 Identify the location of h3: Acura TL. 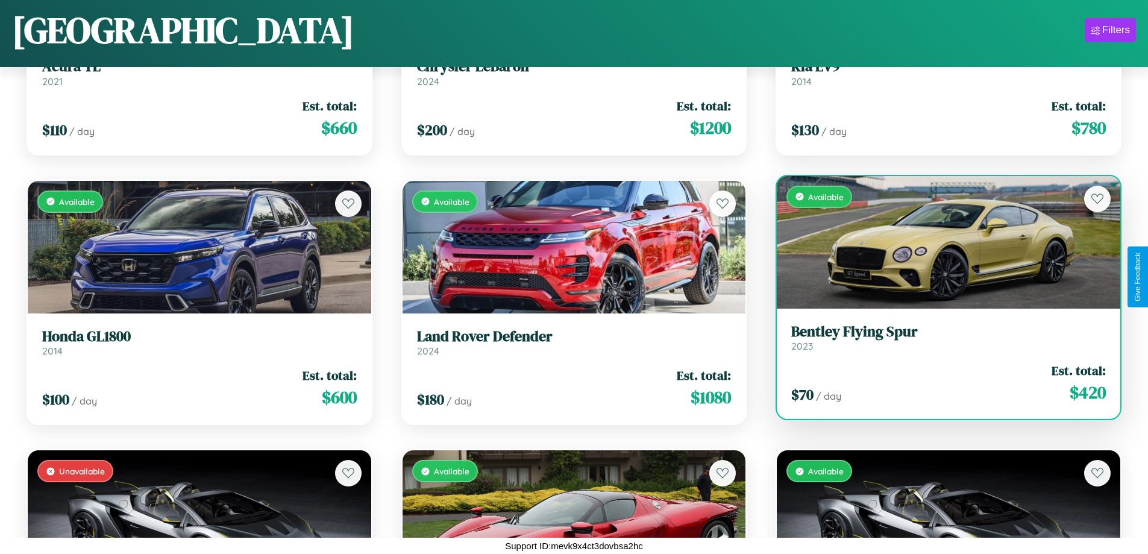
(199, 66).